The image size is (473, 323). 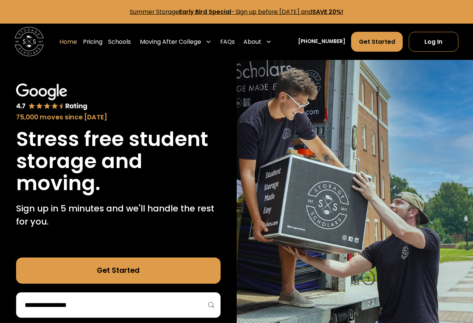 I want to click on a: FAQs, so click(x=228, y=42).